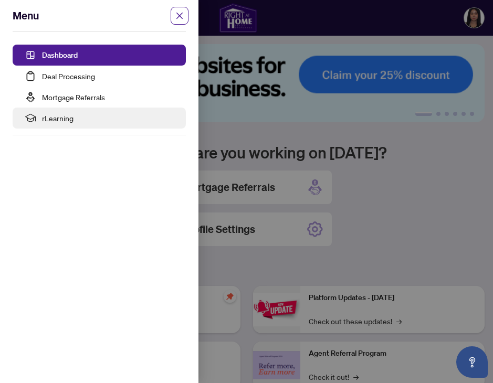 This screenshot has height=383, width=493. What do you see at coordinates (179, 16) in the screenshot?
I see `span: close` at bounding box center [179, 16].